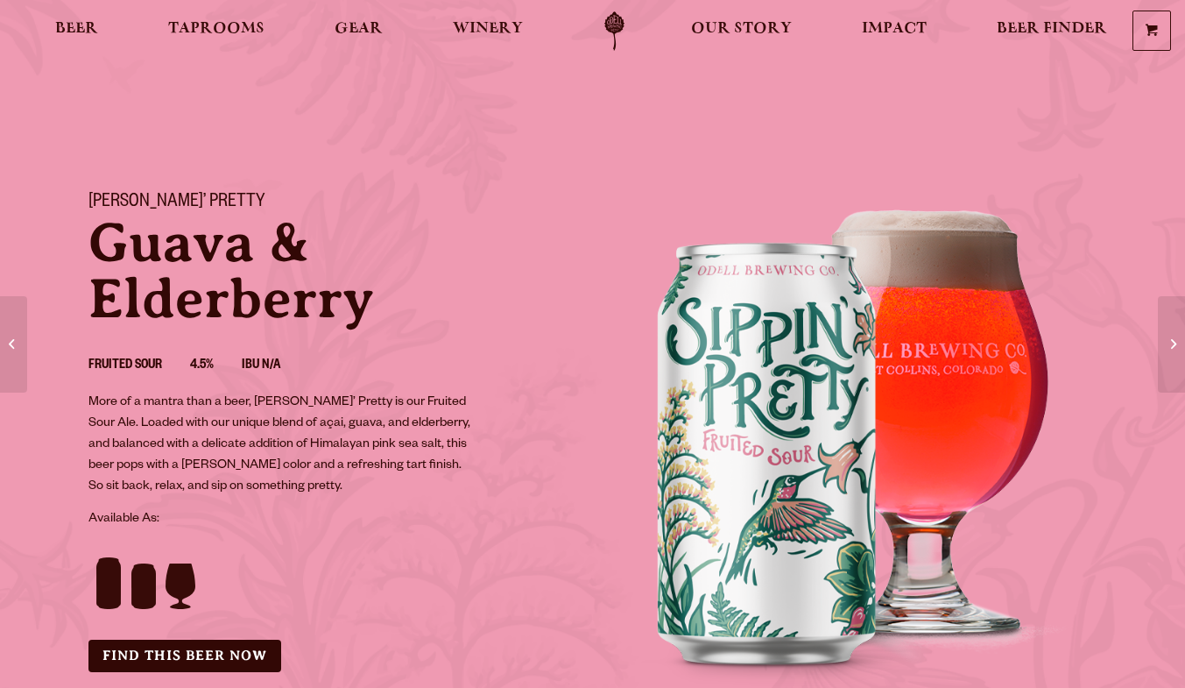 The width and height of the screenshot is (1185, 688). What do you see at coordinates (76, 31) in the screenshot?
I see `a: Beer` at bounding box center [76, 31].